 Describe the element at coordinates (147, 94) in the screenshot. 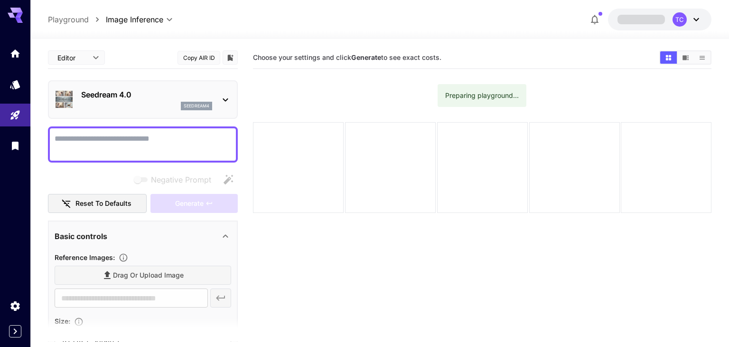

I see `p: Seedream 4.0` at that location.